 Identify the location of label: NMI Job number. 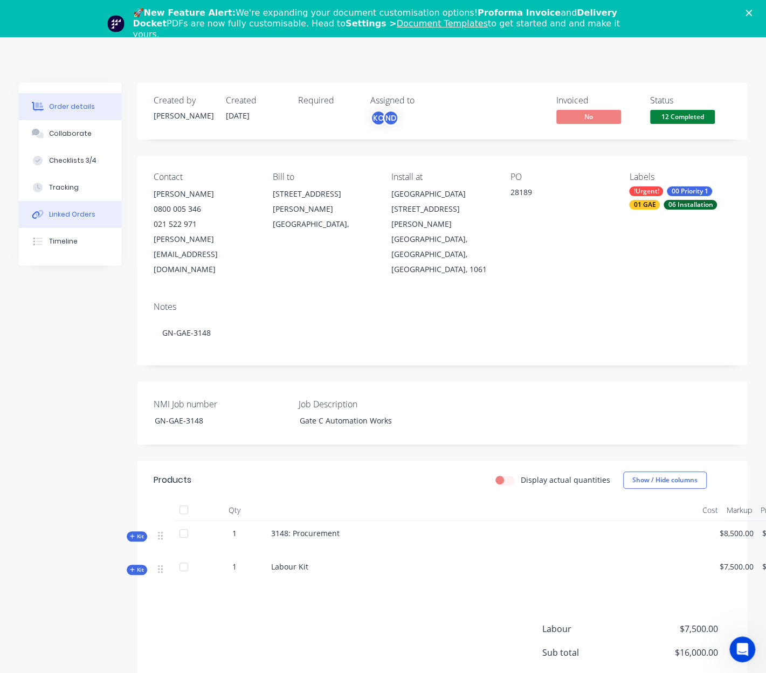
(221, 404).